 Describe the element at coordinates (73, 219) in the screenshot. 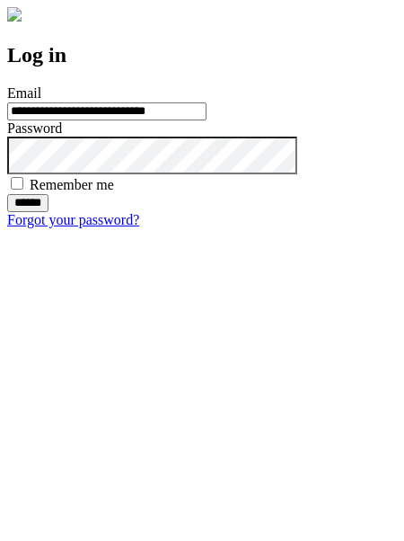

I see `a: Forgot your password?` at that location.